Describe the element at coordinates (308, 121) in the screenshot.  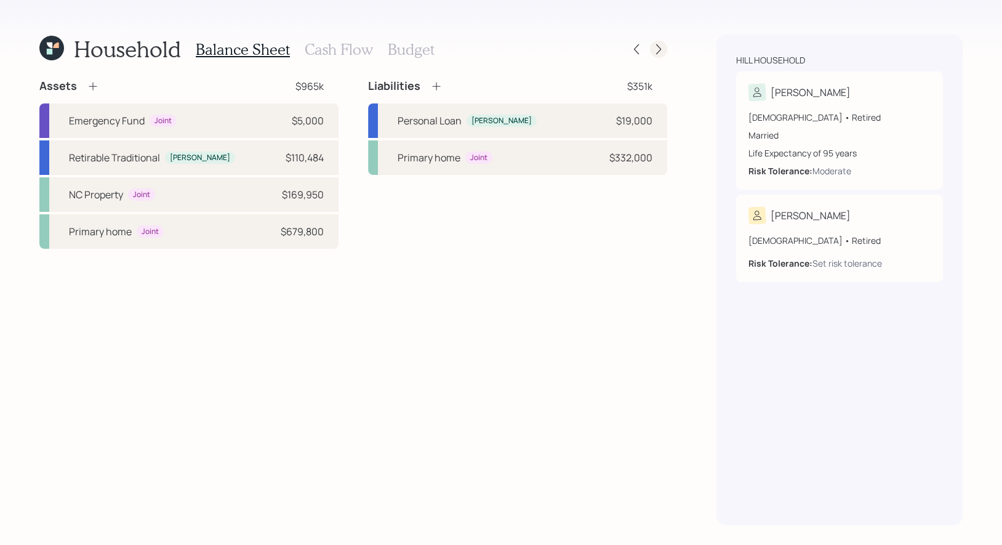
I see `div: $5,000` at that location.